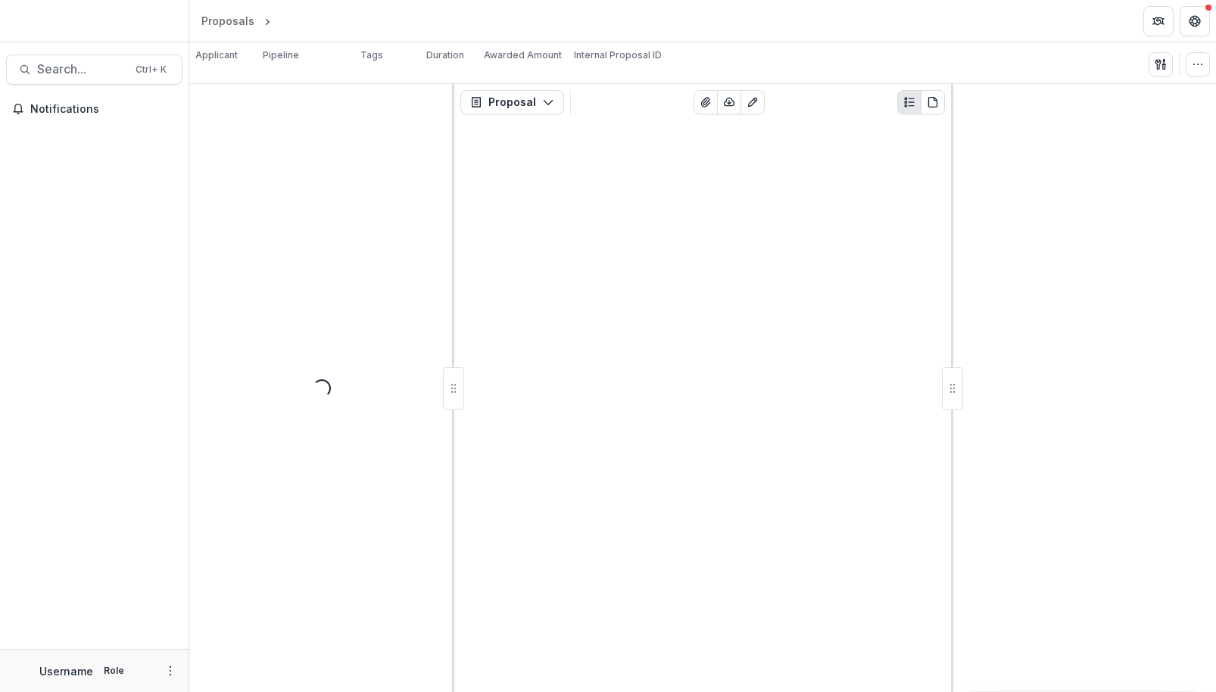  I want to click on a: Proposals, so click(228, 20).